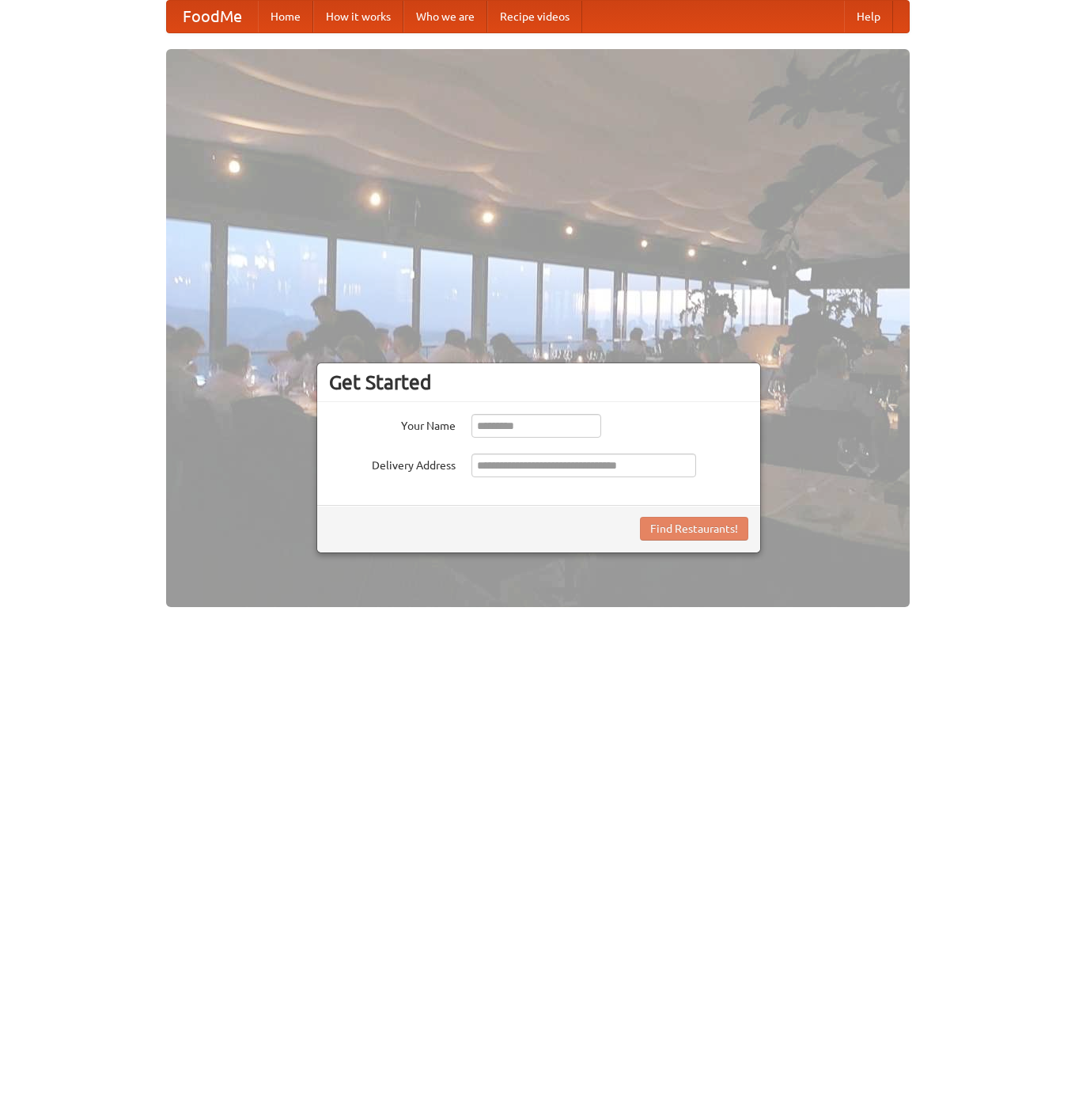 This screenshot has width=1075, height=1120. What do you see at coordinates (868, 17) in the screenshot?
I see `a: Help` at bounding box center [868, 17].